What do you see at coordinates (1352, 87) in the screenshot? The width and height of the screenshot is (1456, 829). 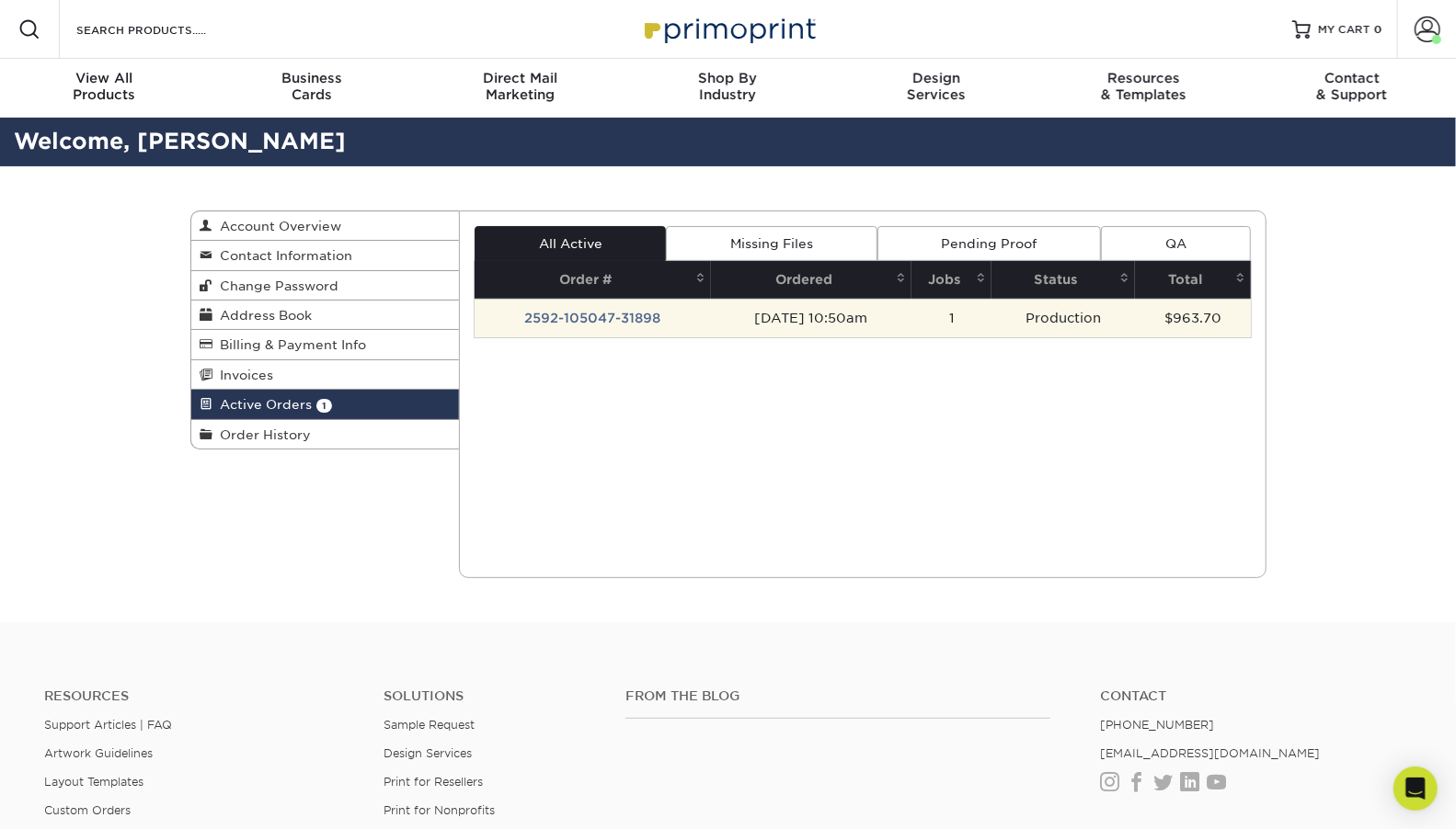 I see `div: & Support` at bounding box center [1352, 87].